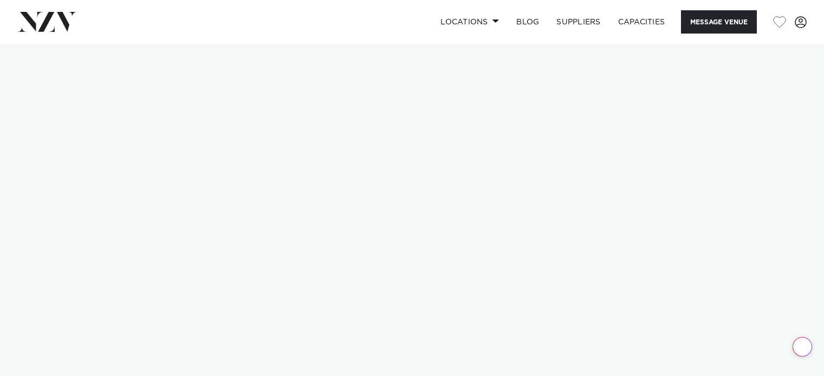 This screenshot has height=376, width=824. What do you see at coordinates (641, 22) in the screenshot?
I see `a: Capacities` at bounding box center [641, 22].